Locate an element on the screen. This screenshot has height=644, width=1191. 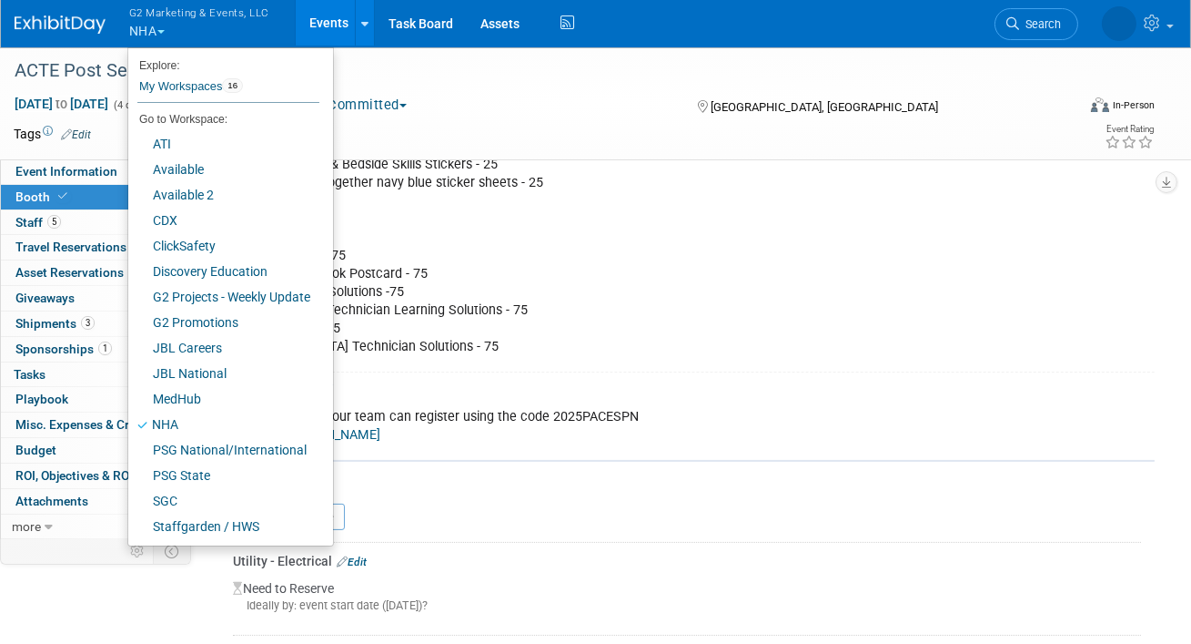
span: 3 is located at coordinates (87, 322).